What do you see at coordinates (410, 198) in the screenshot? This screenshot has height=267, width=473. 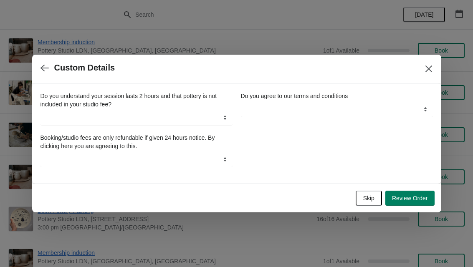 I see `button: Review Order` at bounding box center [410, 198].